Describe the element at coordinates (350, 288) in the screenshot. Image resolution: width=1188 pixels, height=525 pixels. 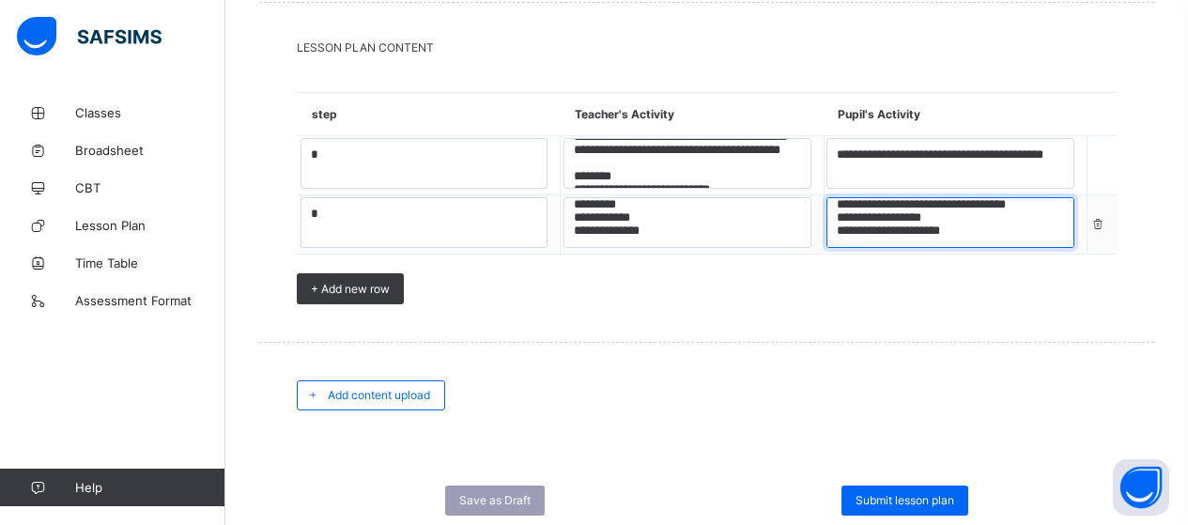
I see `span: + Add new row` at that location.